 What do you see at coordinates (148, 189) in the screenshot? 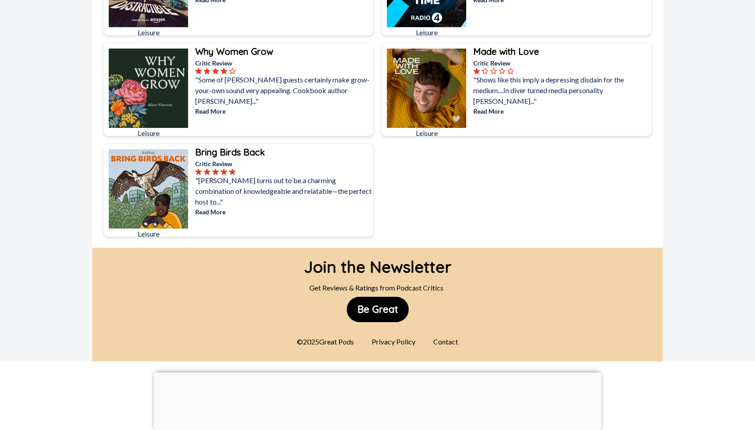
I see `img: Bring Birds Back` at bounding box center [148, 189].